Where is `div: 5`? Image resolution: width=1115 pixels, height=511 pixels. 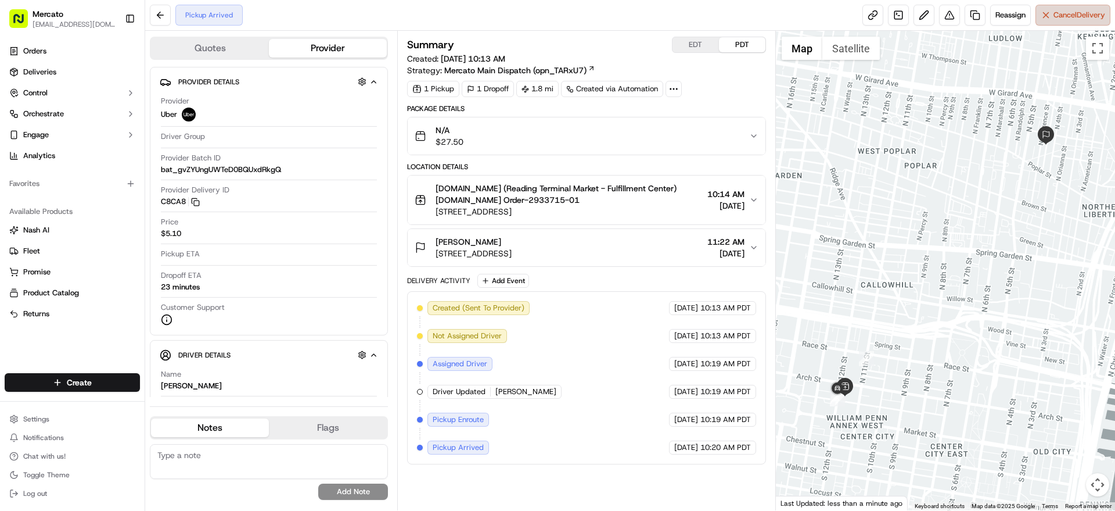 div: 5 is located at coordinates (838, 398).